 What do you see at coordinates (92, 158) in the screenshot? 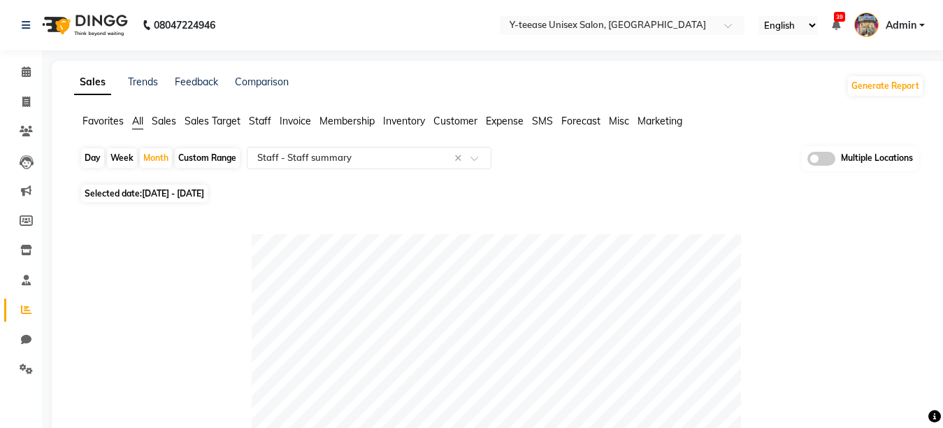
I see `div: Day` at bounding box center [92, 158].